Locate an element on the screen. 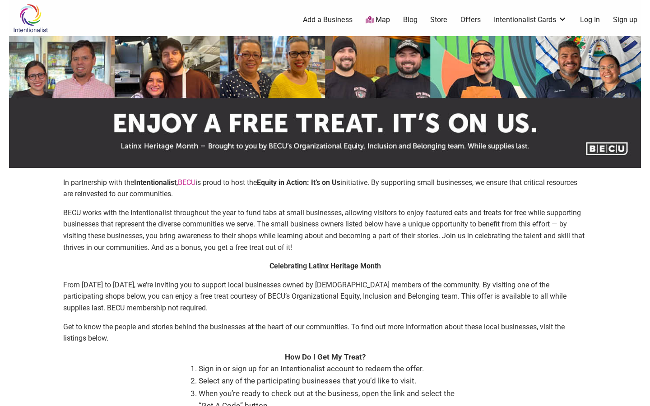 The height and width of the screenshot is (406, 650). a: Store is located at coordinates (439, 20).